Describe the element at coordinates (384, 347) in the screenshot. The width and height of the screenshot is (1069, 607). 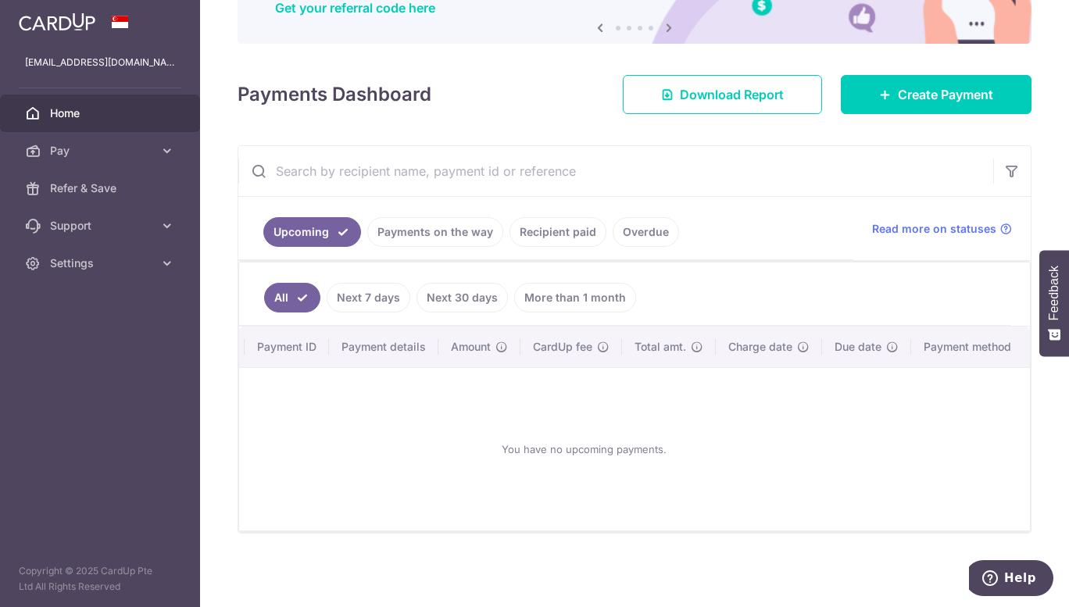
I see `th: Payment details` at that location.